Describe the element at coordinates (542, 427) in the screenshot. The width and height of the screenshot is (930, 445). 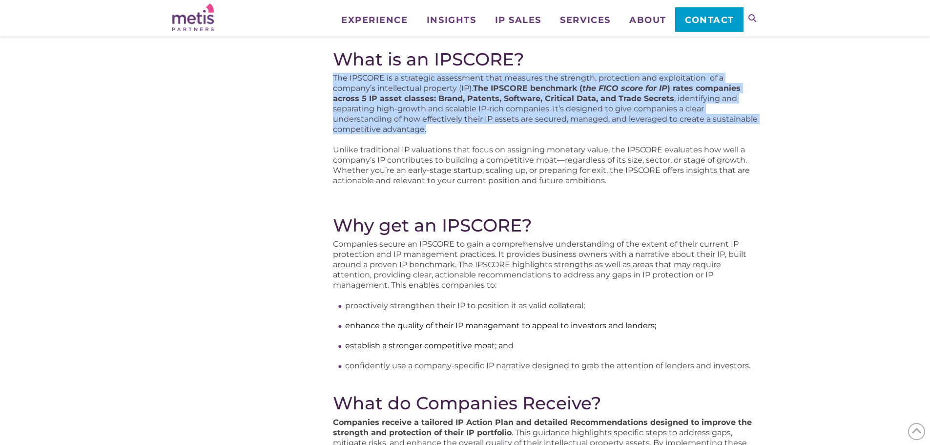
I see `strong: Companies receive a tailored IP Action Plan and detailed Recommendations designed to improve the ...` at that location.